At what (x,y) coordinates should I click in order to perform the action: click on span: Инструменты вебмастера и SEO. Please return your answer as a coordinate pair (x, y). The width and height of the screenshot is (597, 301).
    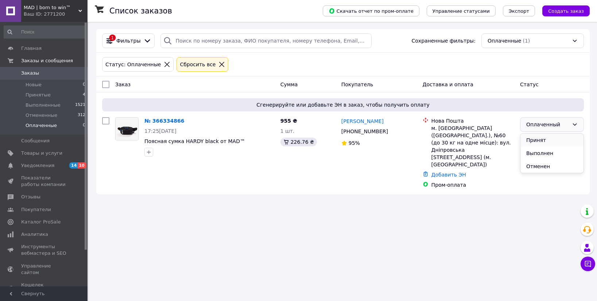
    Looking at the image, I should click on (44, 250).